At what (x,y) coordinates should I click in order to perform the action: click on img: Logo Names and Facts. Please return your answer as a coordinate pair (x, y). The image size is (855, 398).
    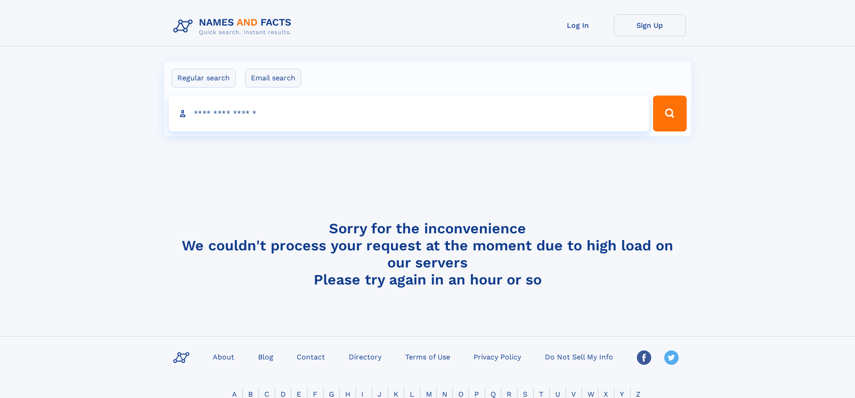
    Looking at the image, I should click on (234, 26).